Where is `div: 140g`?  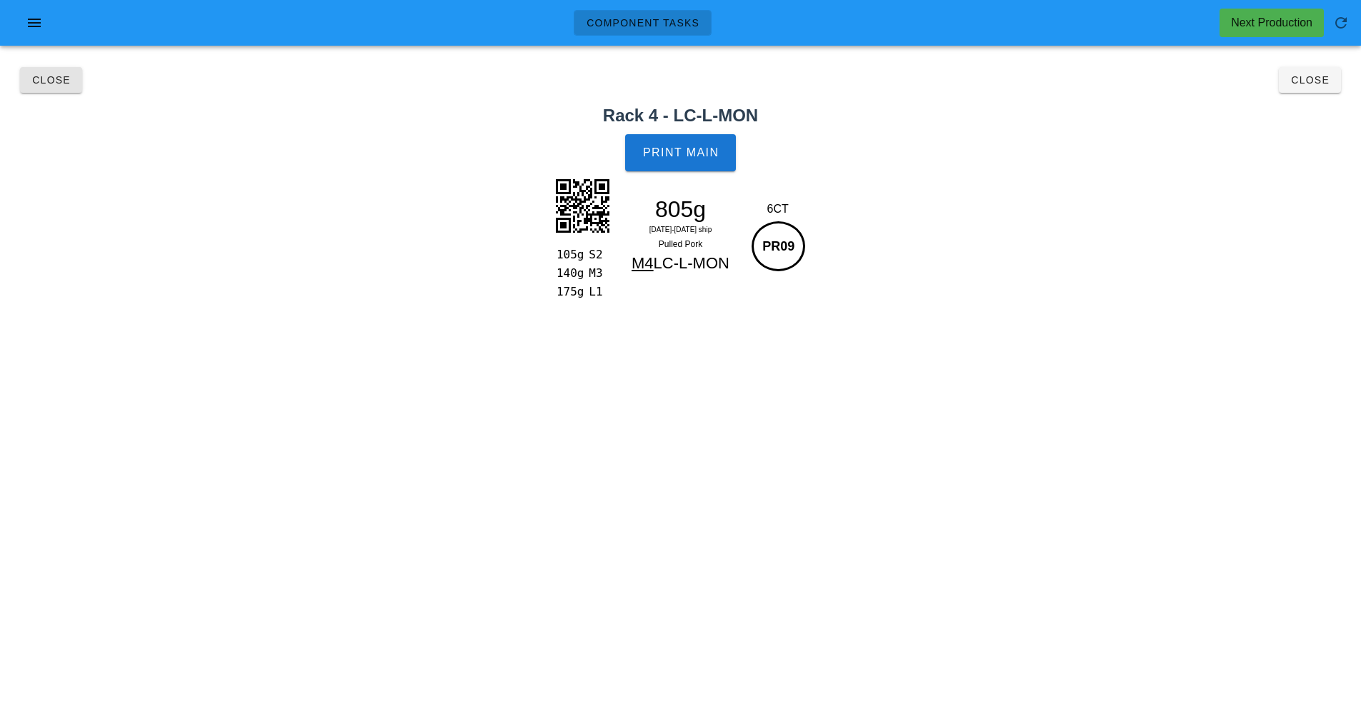 div: 140g is located at coordinates (568, 274).